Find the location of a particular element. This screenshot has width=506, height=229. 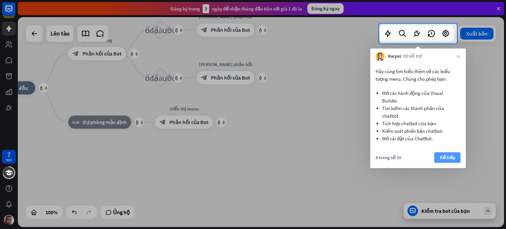

font: Kacper is located at coordinates (394, 56).